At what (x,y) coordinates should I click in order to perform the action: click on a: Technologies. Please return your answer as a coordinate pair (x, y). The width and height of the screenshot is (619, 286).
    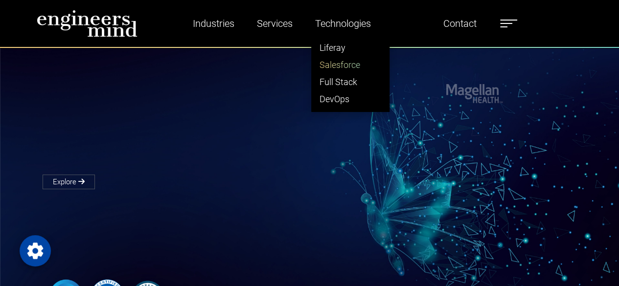
    Looking at the image, I should click on (343, 24).